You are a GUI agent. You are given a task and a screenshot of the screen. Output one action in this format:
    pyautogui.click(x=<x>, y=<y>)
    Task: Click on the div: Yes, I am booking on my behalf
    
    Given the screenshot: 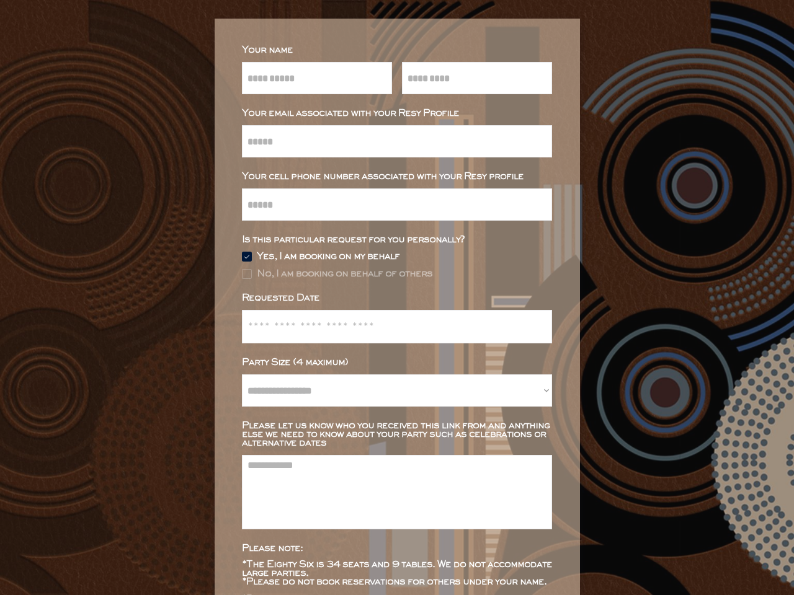 What is the action you would take?
    pyautogui.click(x=328, y=257)
    